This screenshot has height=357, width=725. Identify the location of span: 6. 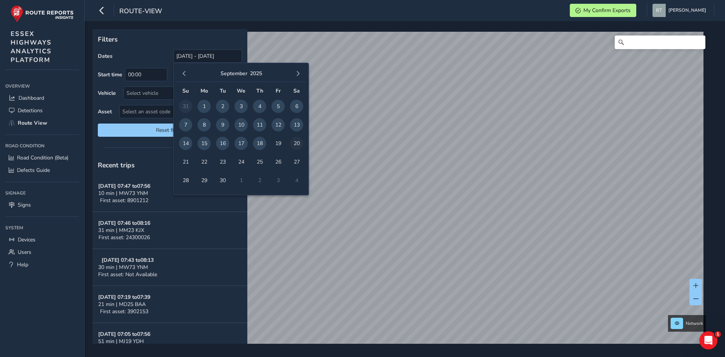
(296, 106).